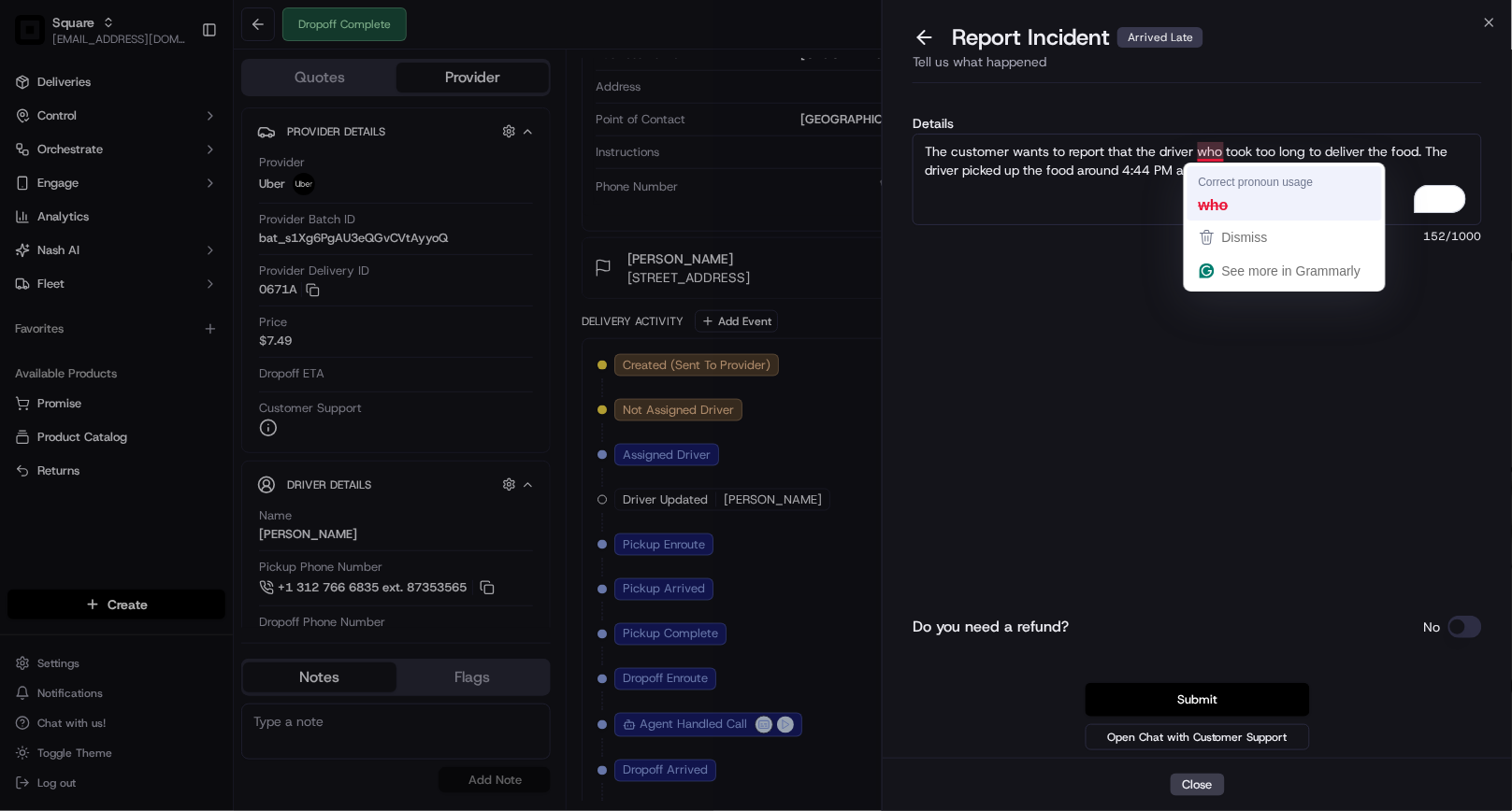  I want to click on label: Do you need a refund?, so click(991, 627).